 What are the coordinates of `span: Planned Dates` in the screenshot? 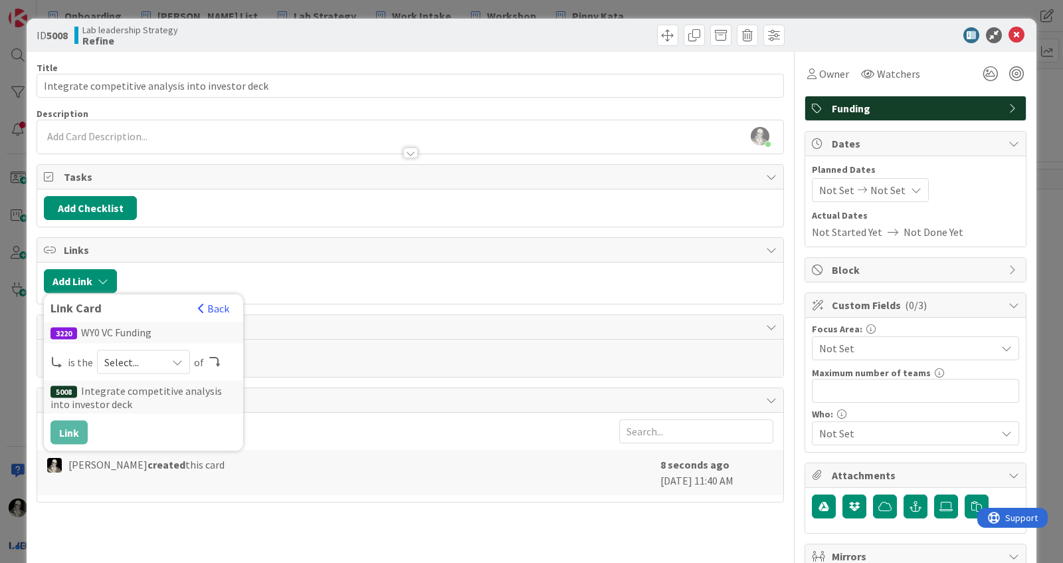 It's located at (916, 169).